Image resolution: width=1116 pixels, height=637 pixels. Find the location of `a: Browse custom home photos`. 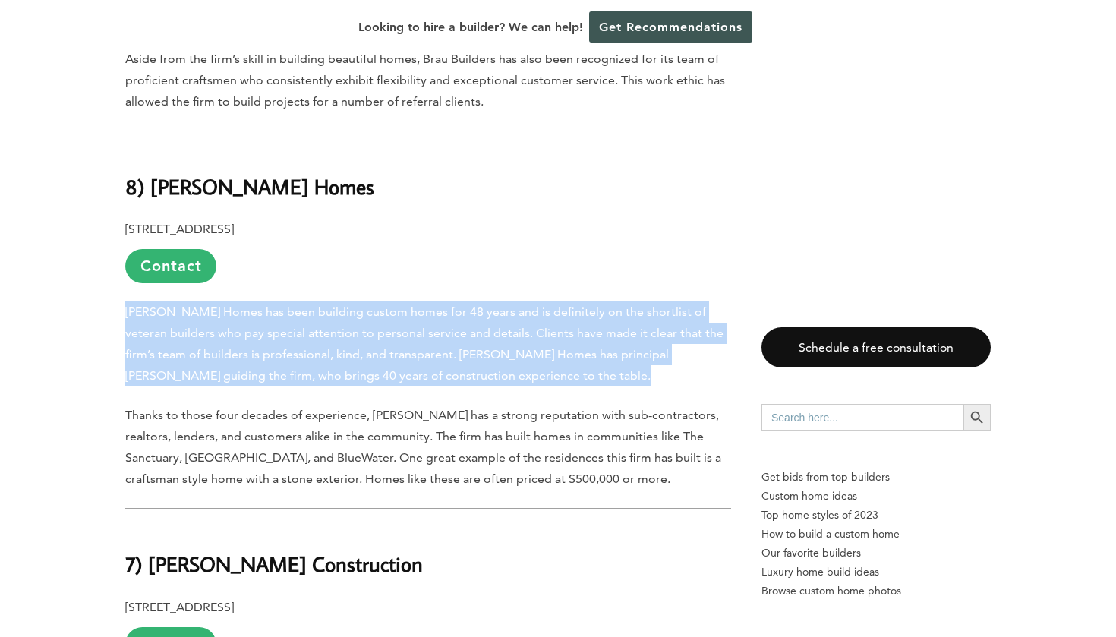

a: Browse custom home photos is located at coordinates (876, 591).